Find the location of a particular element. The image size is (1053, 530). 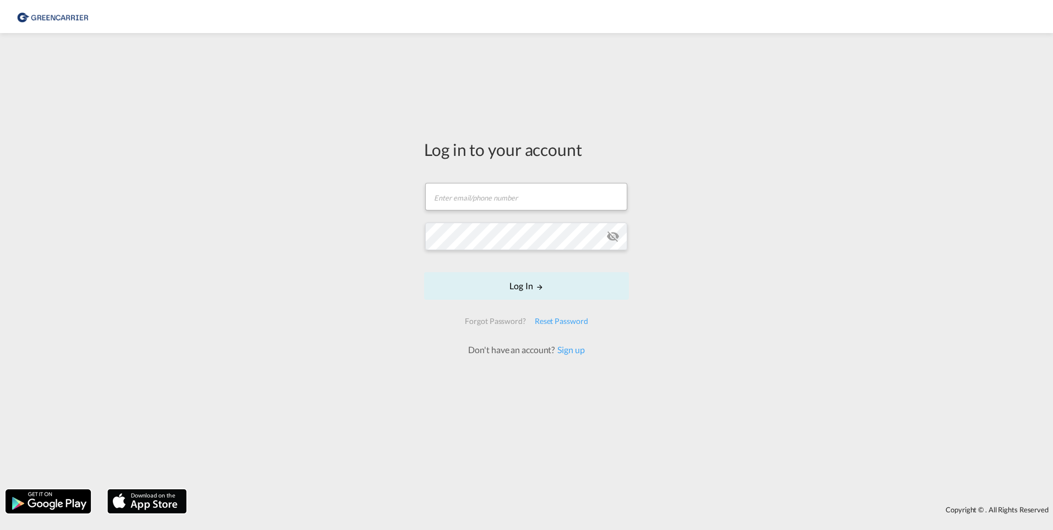

img: apple.png is located at coordinates (147, 501).